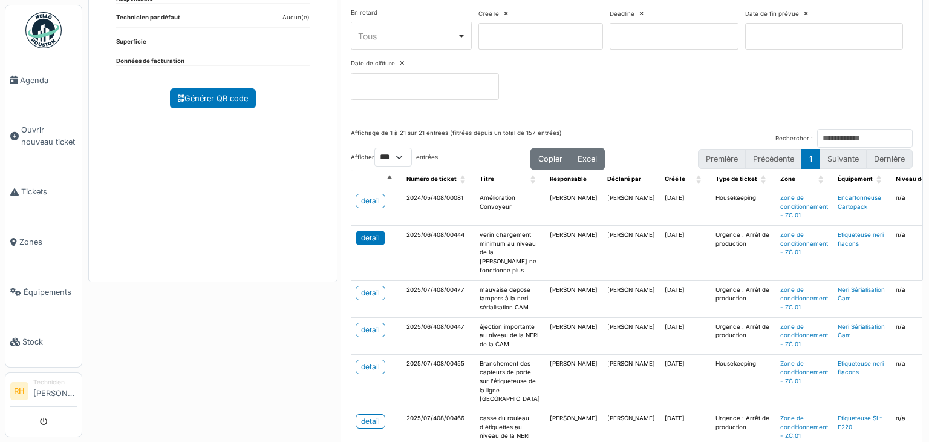 This screenshot has height=442, width=929. I want to click on a: Équipements, so click(44, 292).